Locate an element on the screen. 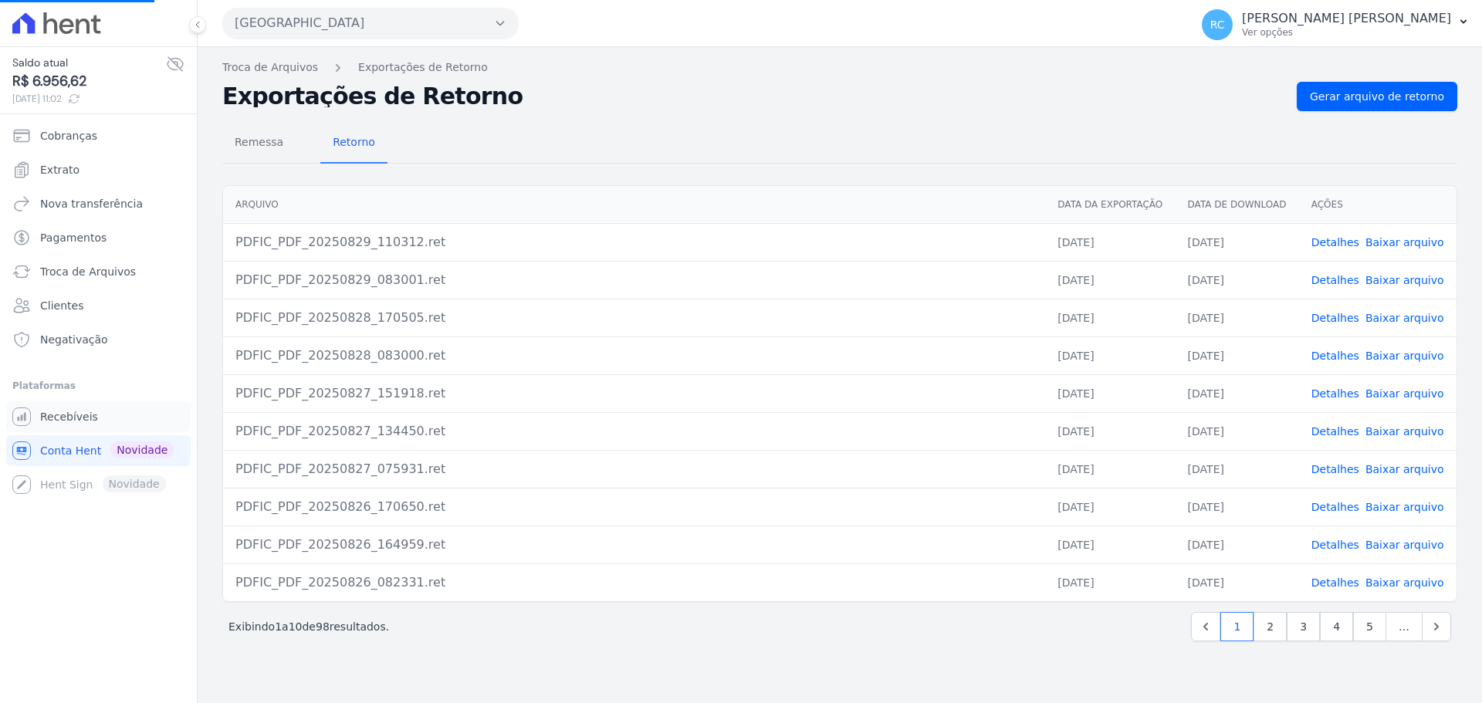  div: Plataformas is located at coordinates (98, 386).